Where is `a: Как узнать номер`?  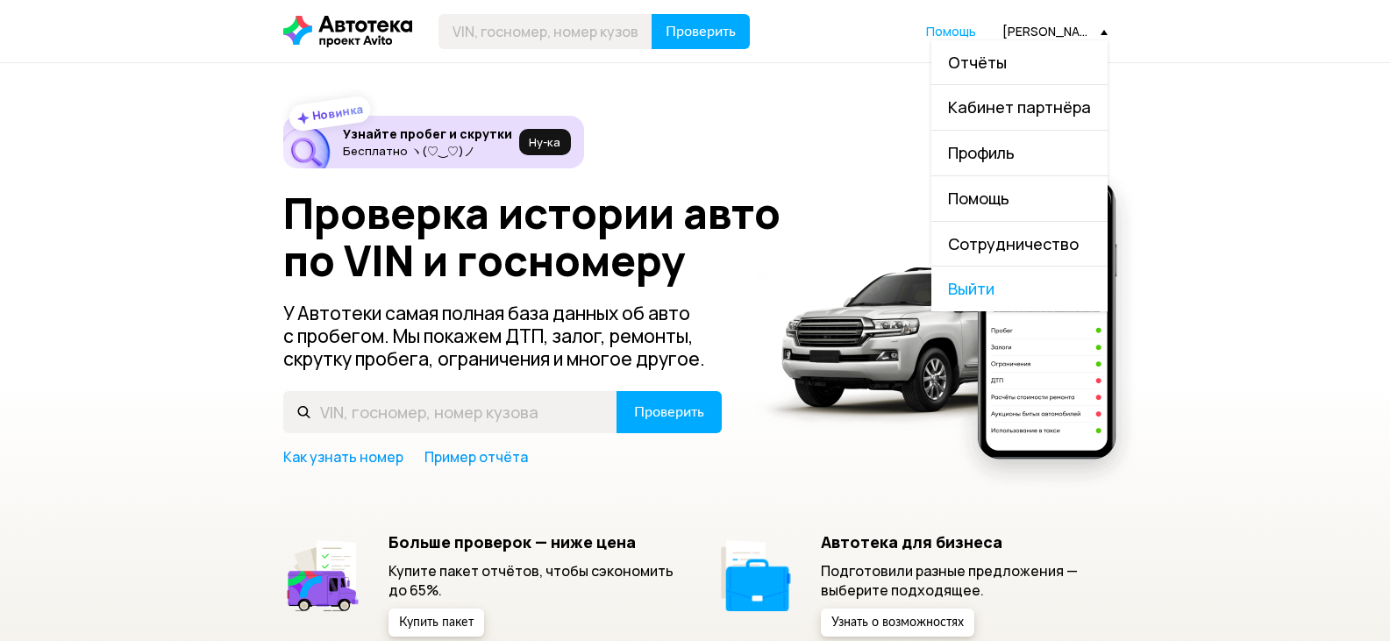
a: Как узнать номер is located at coordinates (343, 457).